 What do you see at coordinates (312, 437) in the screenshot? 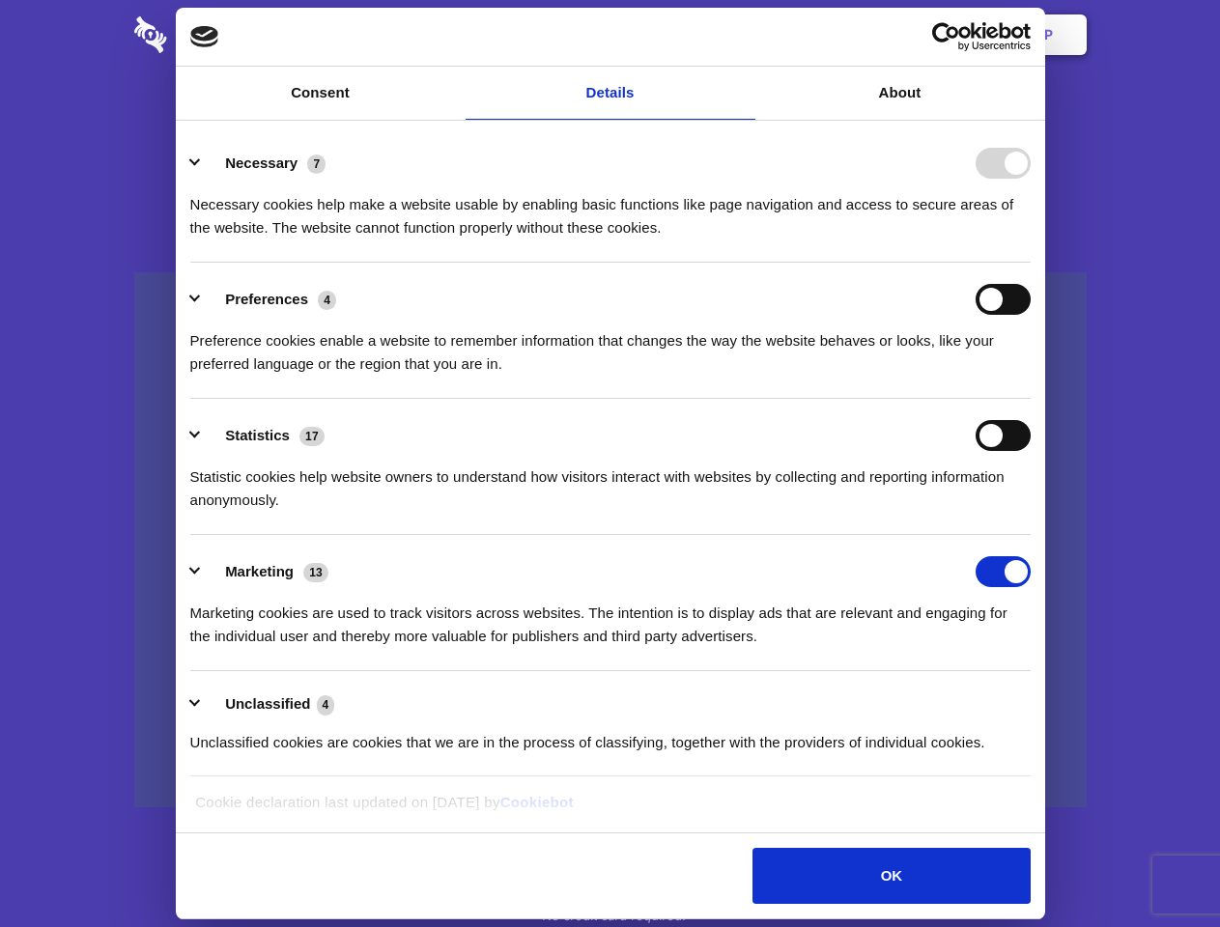
I see `span: 17` at bounding box center [312, 437].